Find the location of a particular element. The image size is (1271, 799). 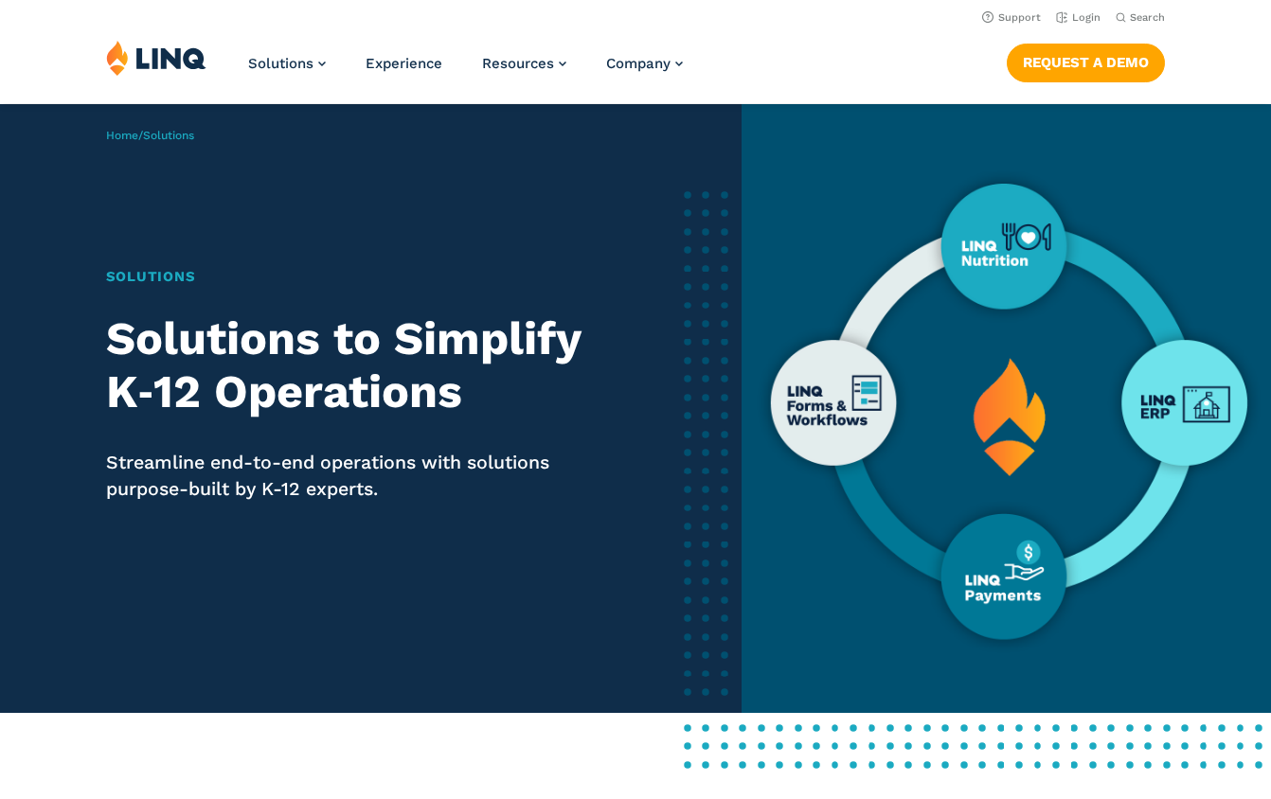

img: LINQ | K‑12 Software is located at coordinates (156, 58).